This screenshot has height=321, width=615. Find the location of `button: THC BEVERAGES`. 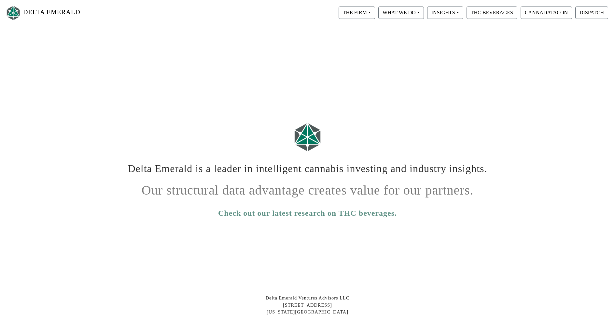

button: THC BEVERAGES is located at coordinates (492, 13).